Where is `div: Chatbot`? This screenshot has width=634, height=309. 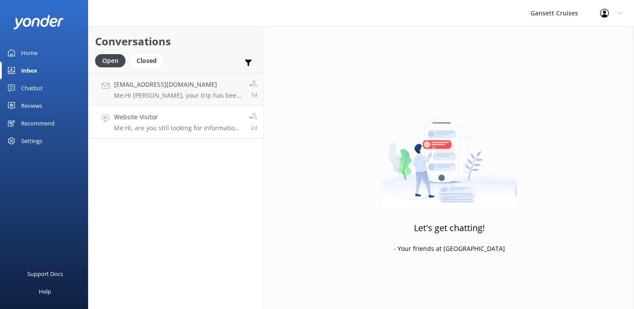 div: Chatbot is located at coordinates (32, 88).